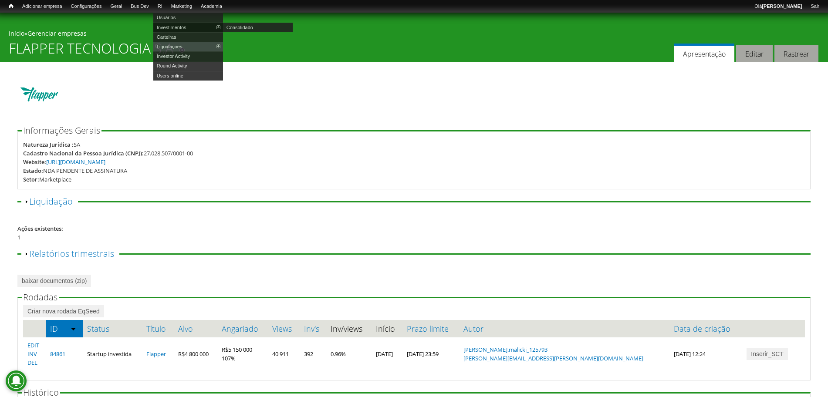 The height and width of the screenshot is (397, 828). I want to click on div: 27.028.507/0001-00, so click(168, 153).